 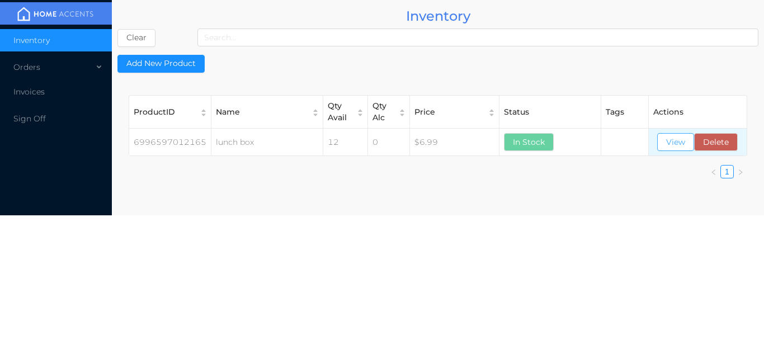 I want to click on button: Delete, so click(x=716, y=142).